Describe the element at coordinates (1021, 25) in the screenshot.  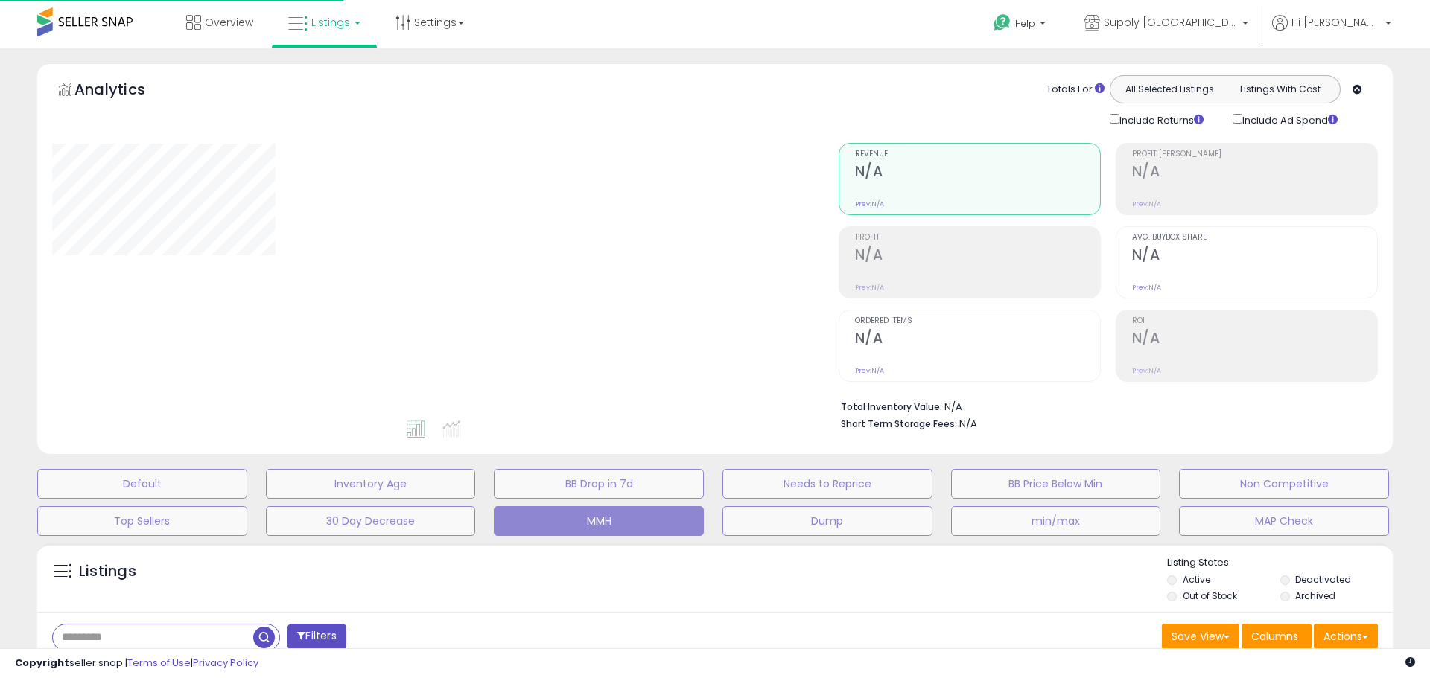
I see `a: Help` at that location.